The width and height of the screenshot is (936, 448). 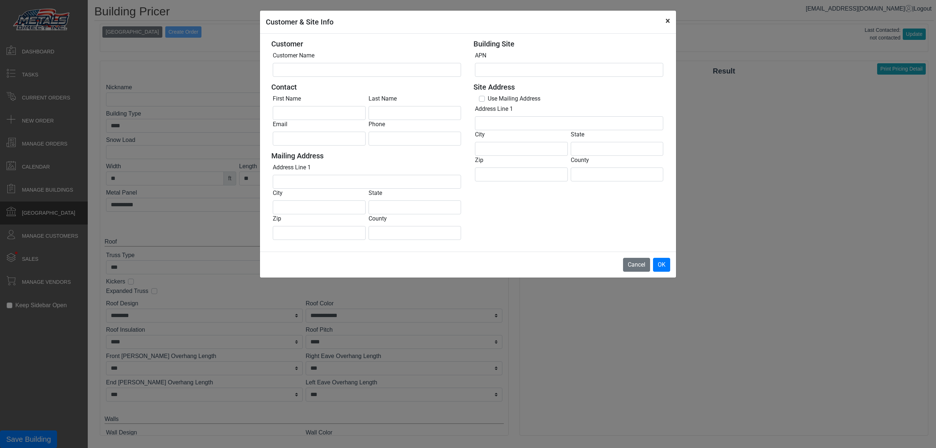 What do you see at coordinates (376, 124) in the screenshot?
I see `label: Phone` at bounding box center [376, 124].